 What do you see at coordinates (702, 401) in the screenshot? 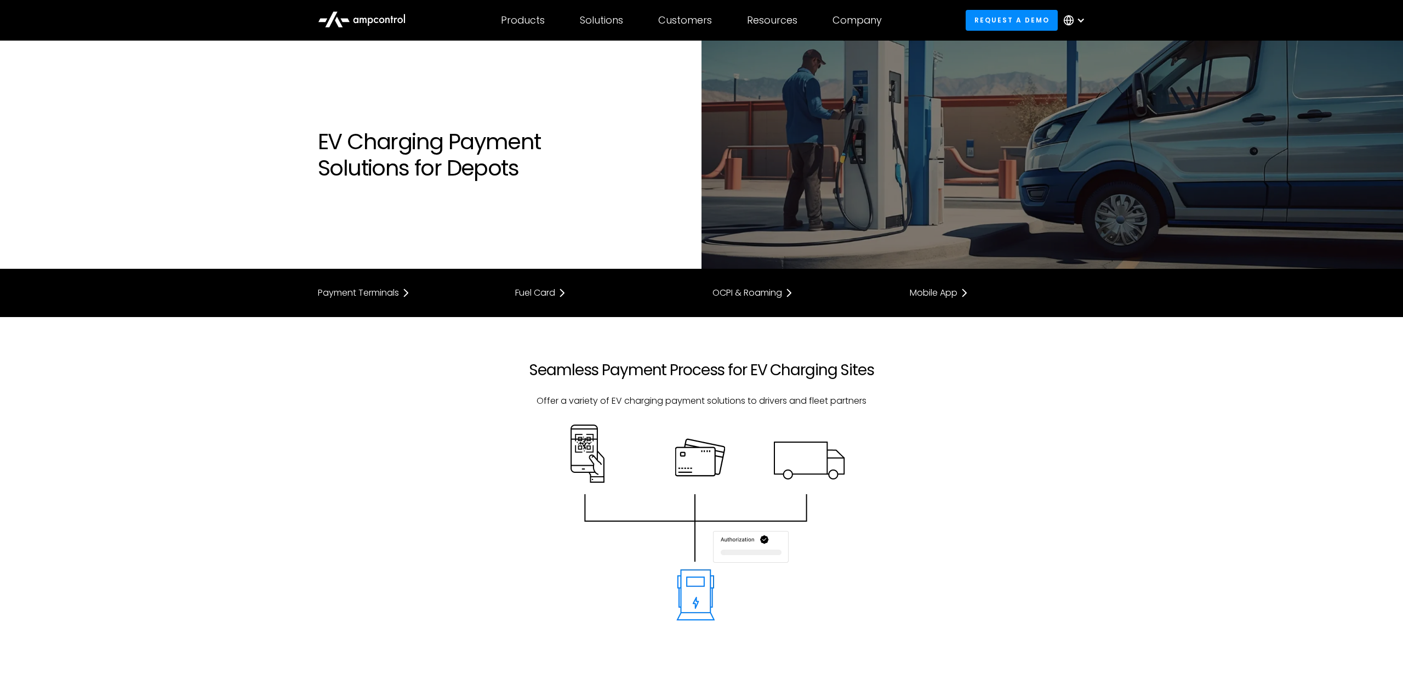
I see `p: Offer a variety of EV charging payment solutions to drivers and fleet partners` at bounding box center [702, 401].